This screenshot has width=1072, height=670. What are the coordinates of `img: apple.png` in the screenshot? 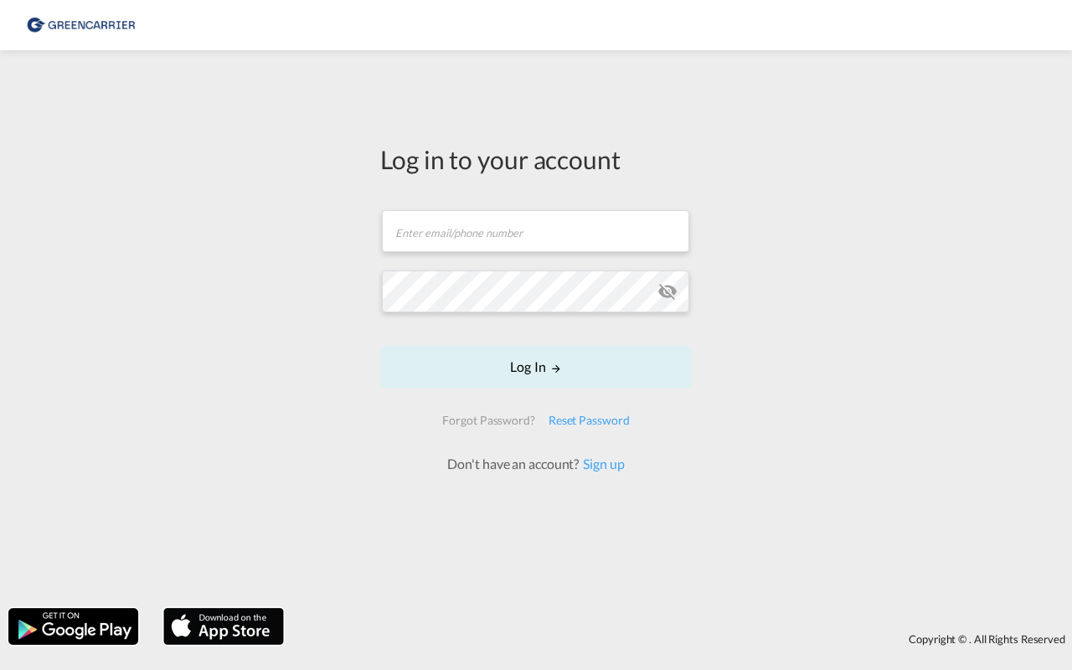 It's located at (224, 626).